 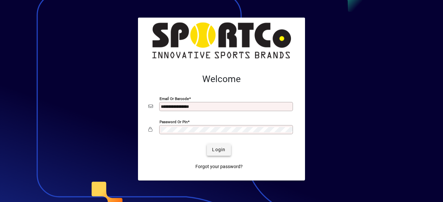 I want to click on mat-label: Password or Pin, so click(x=174, y=122).